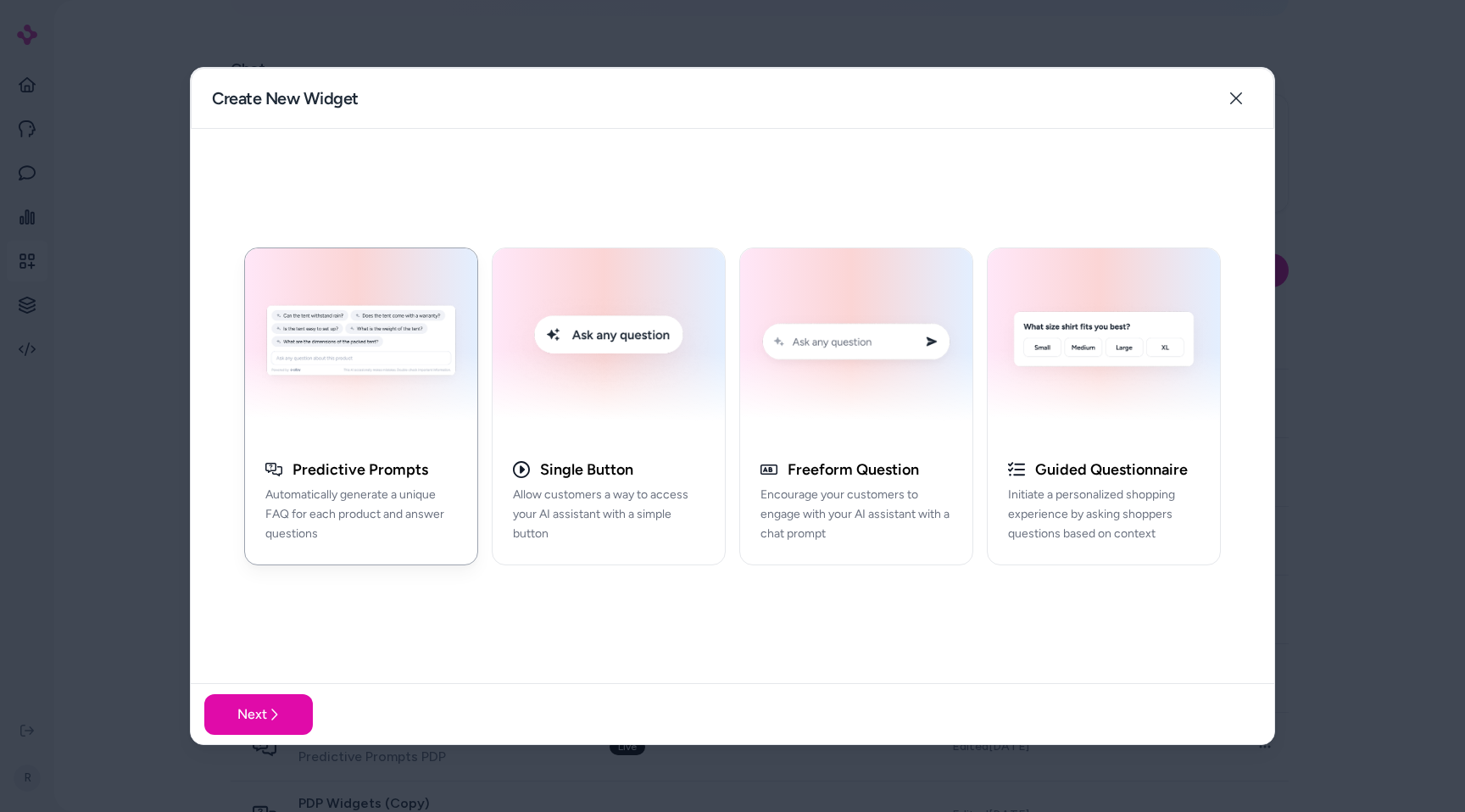  I want to click on p: Initiate a personalized shopping experience by asking shoppers questions based on context, so click(1103, 515).